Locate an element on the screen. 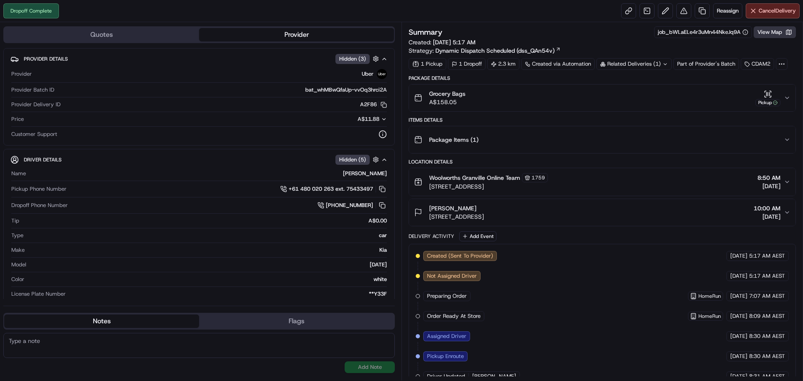  span: Provider Batch ID is located at coordinates (33, 90).